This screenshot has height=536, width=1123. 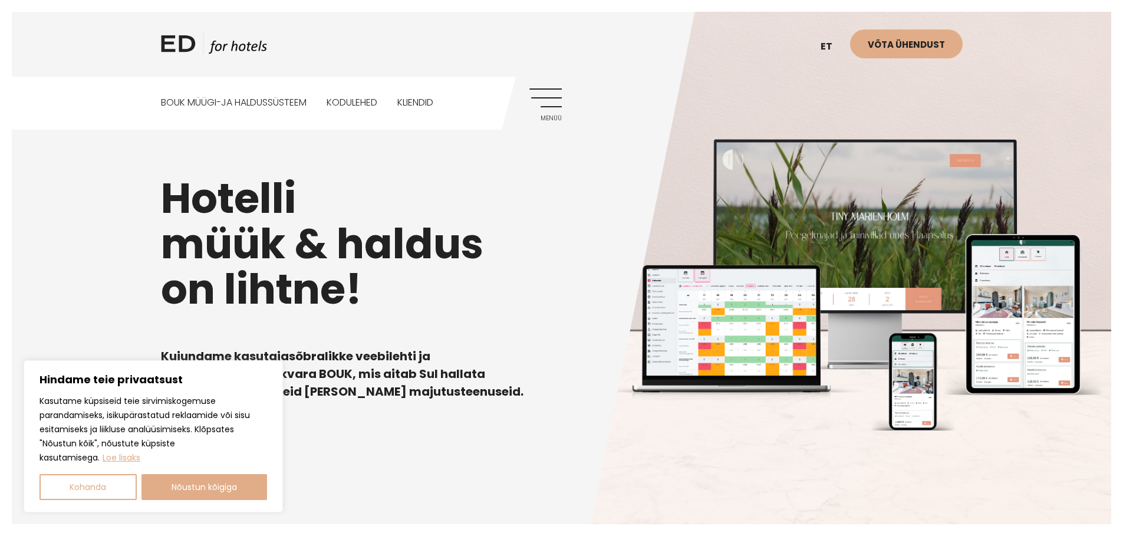 What do you see at coordinates (233, 103) in the screenshot?
I see `a: BOUK MÜÜGI-JA HALDUSSÜSTEEM` at bounding box center [233, 103].